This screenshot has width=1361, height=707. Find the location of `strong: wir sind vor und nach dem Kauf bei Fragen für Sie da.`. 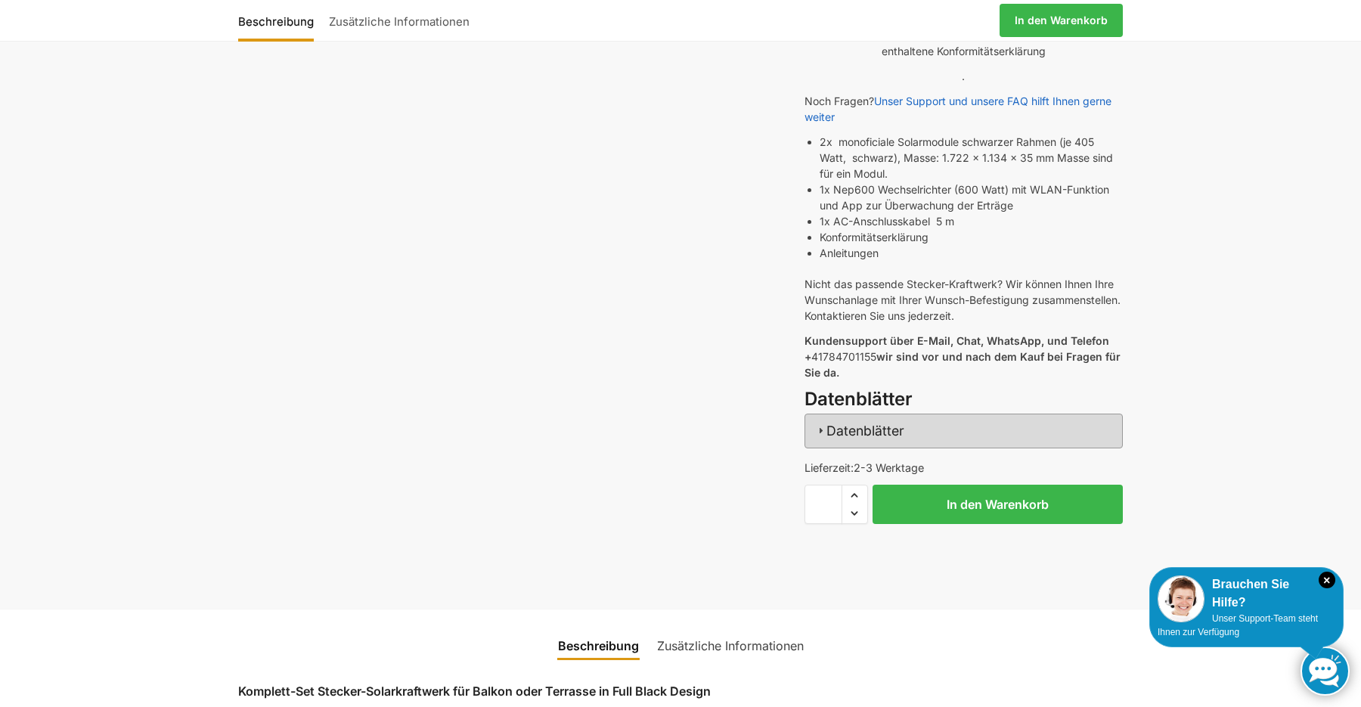

strong: wir sind vor und nach dem Kauf bei Fragen für Sie da. is located at coordinates (963, 365).